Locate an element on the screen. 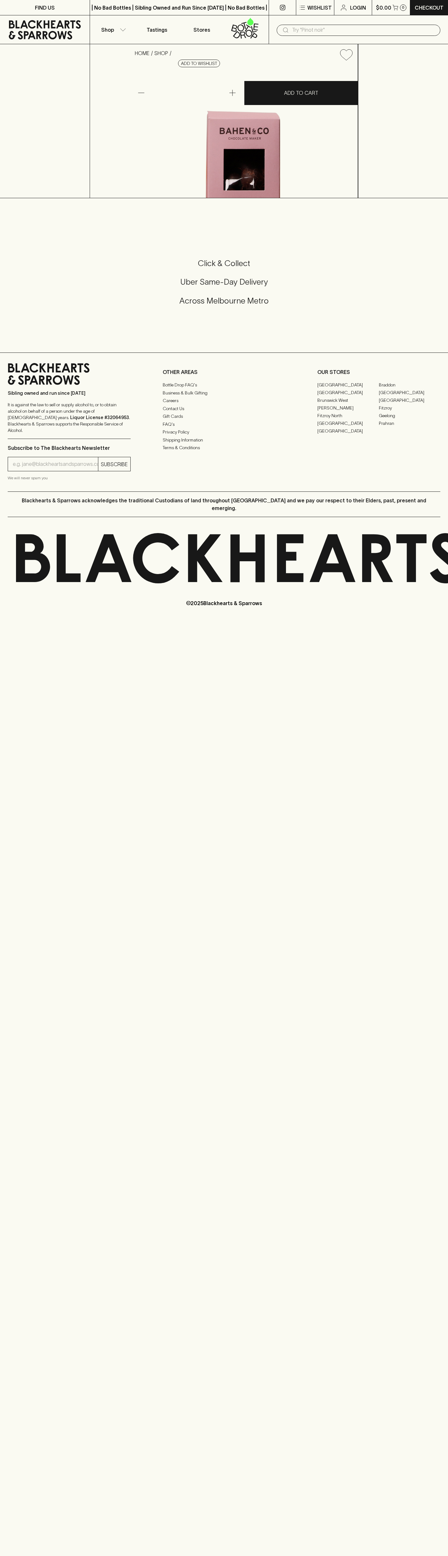 This screenshot has width=448, height=1556. p: We will never spam you is located at coordinates (69, 478).